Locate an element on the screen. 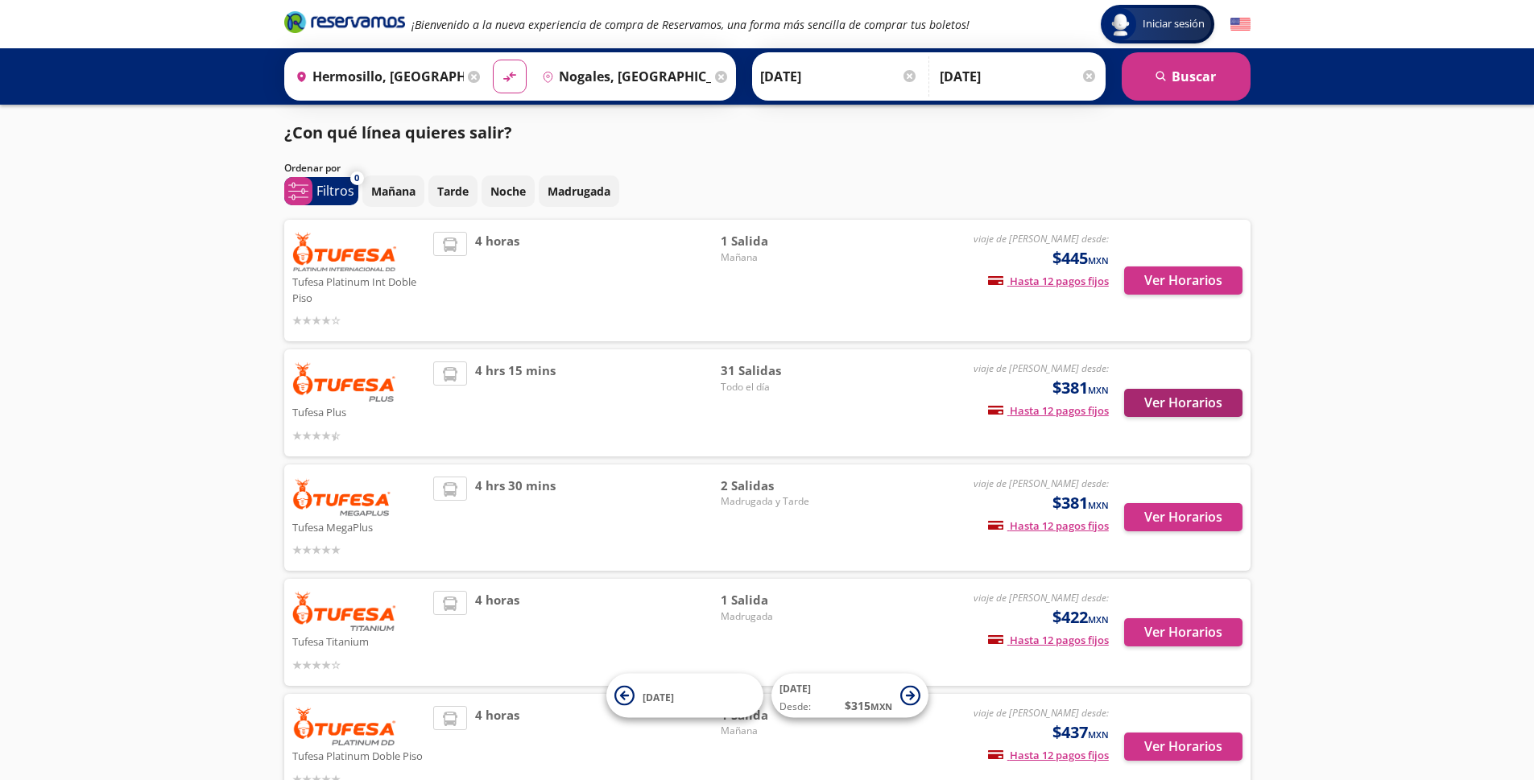 The width and height of the screenshot is (1534, 780). p: Tufesa Plus is located at coordinates (359, 411).